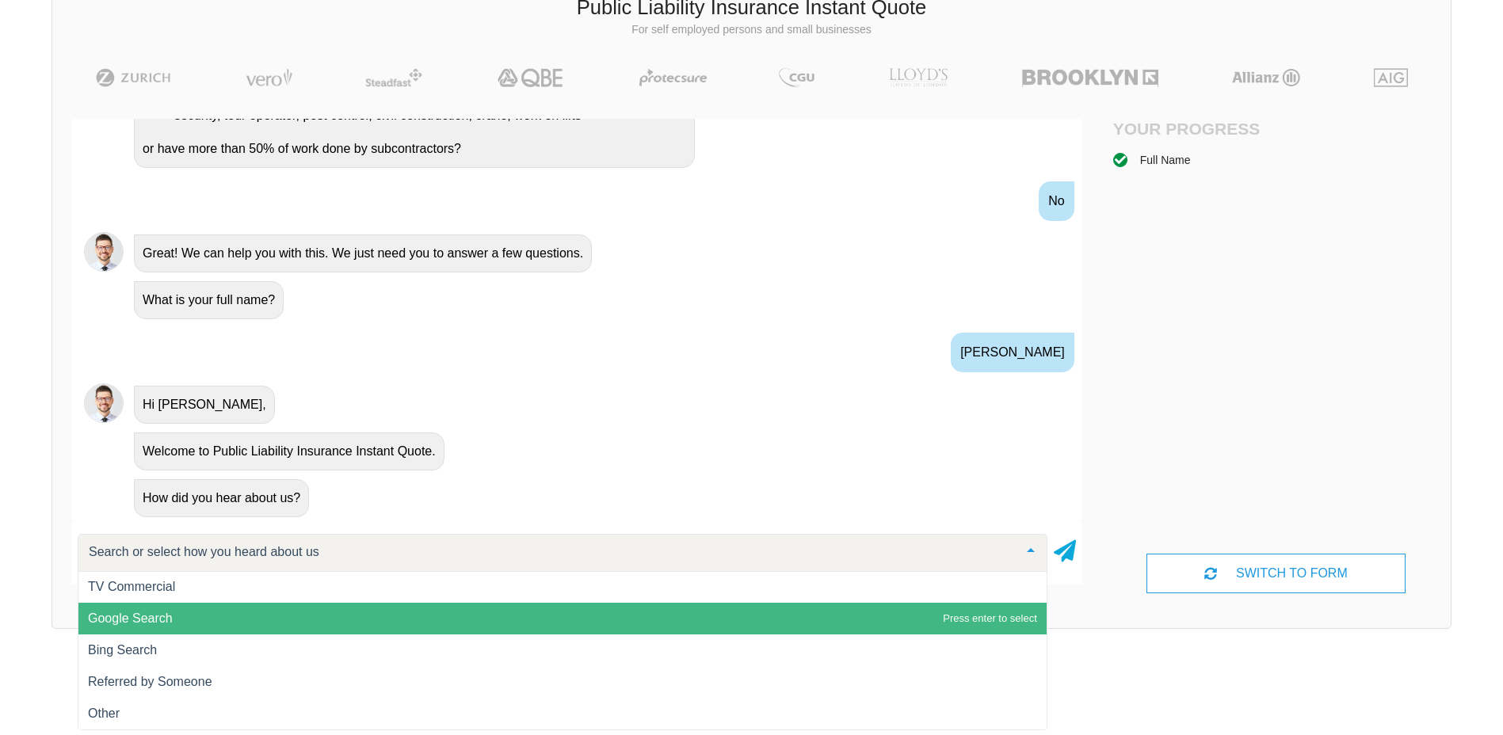 This screenshot has width=1503, height=735. I want to click on div: No, so click(1056, 201).